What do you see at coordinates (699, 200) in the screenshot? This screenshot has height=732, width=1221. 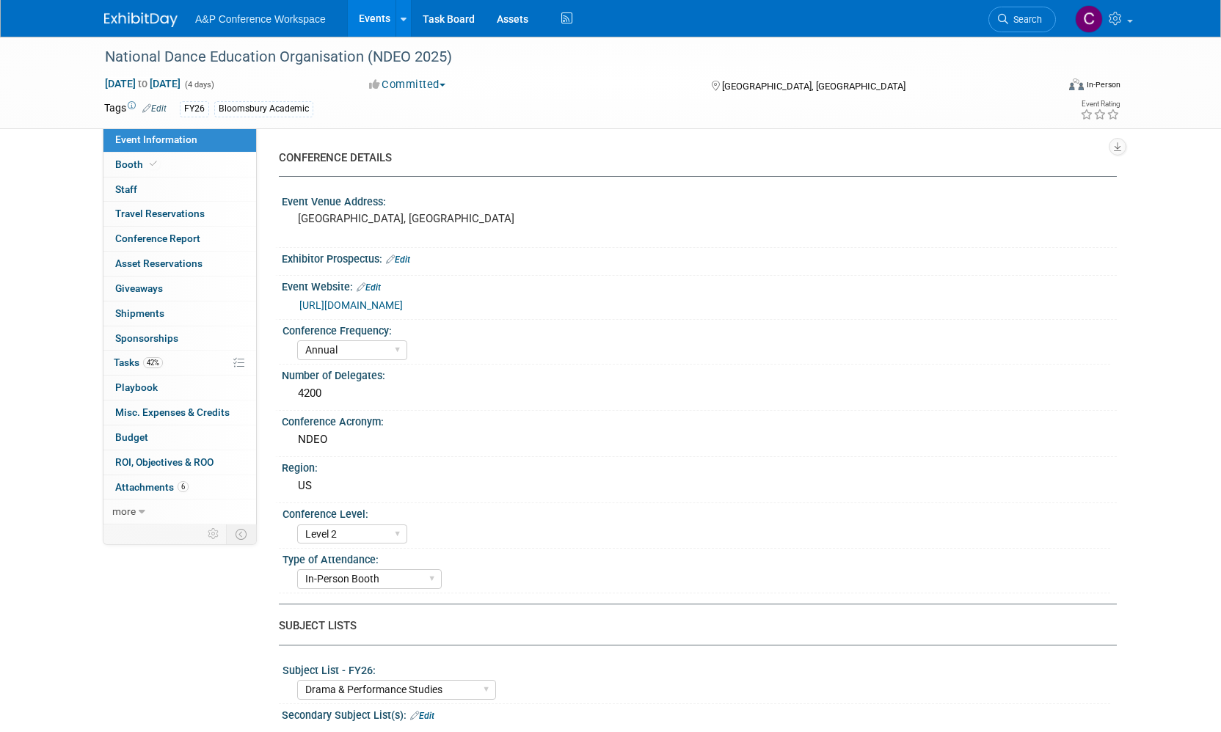 I see `div: Event Venue Address:` at bounding box center [699, 200].